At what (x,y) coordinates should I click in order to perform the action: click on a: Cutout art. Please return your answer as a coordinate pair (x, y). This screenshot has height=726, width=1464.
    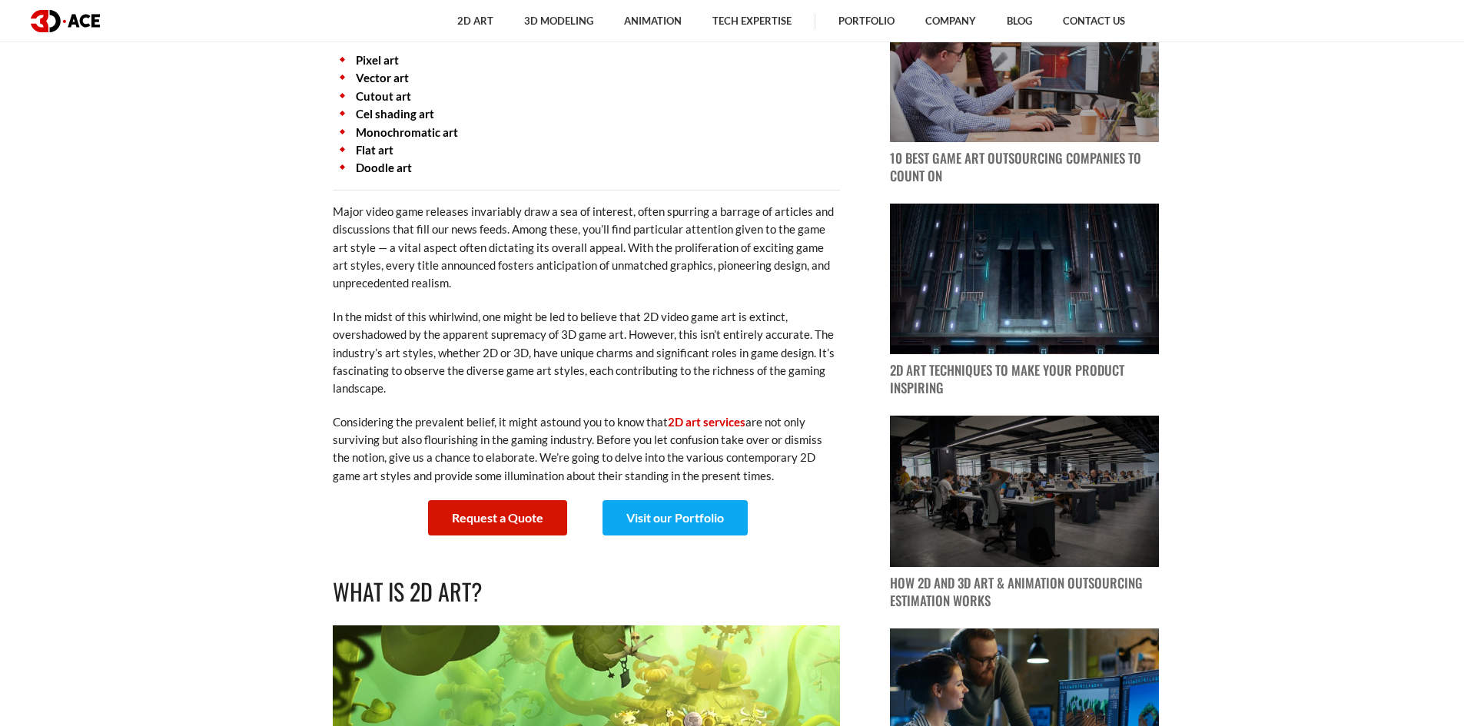
    Looking at the image, I should click on (384, 96).